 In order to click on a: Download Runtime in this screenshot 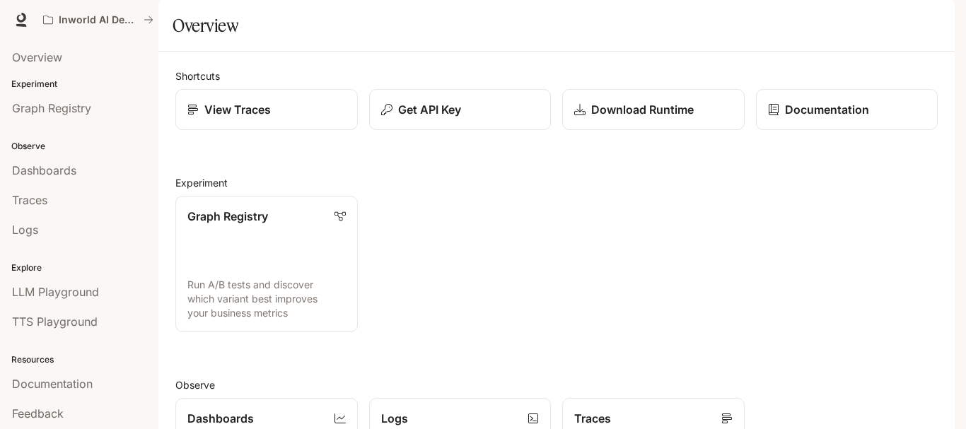, I will do `click(653, 110)`.